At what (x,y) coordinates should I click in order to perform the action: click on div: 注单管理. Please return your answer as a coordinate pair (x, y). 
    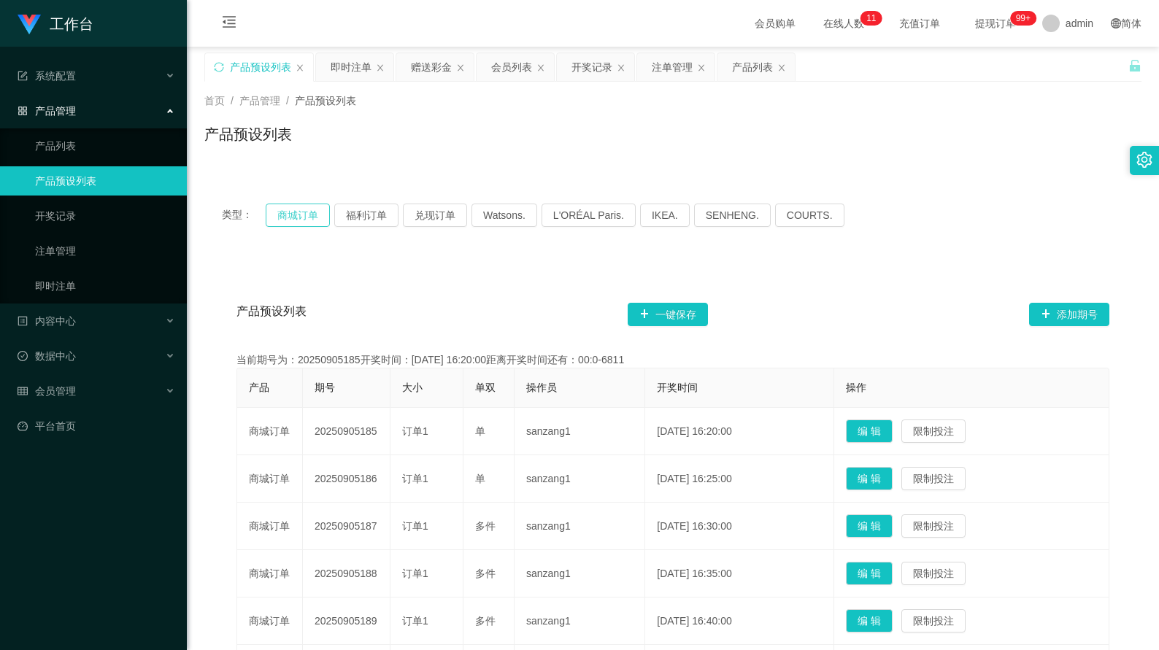
    Looking at the image, I should click on (672, 67).